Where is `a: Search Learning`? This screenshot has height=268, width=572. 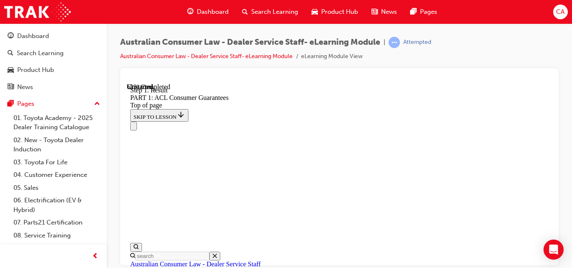
a: Search Learning is located at coordinates (53, 53).